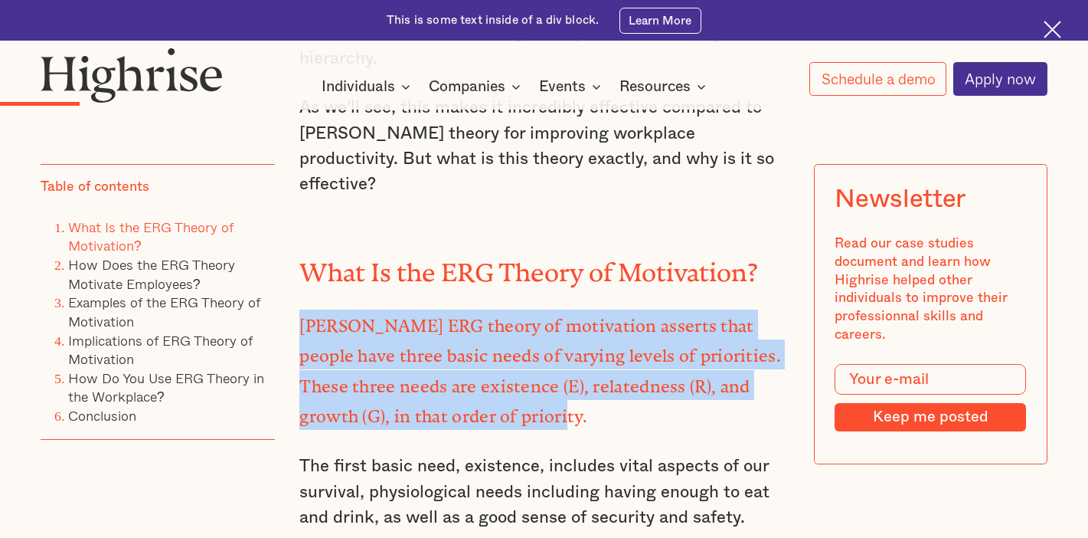  What do you see at coordinates (1000, 79) in the screenshot?
I see `a: Apply now` at bounding box center [1000, 79].